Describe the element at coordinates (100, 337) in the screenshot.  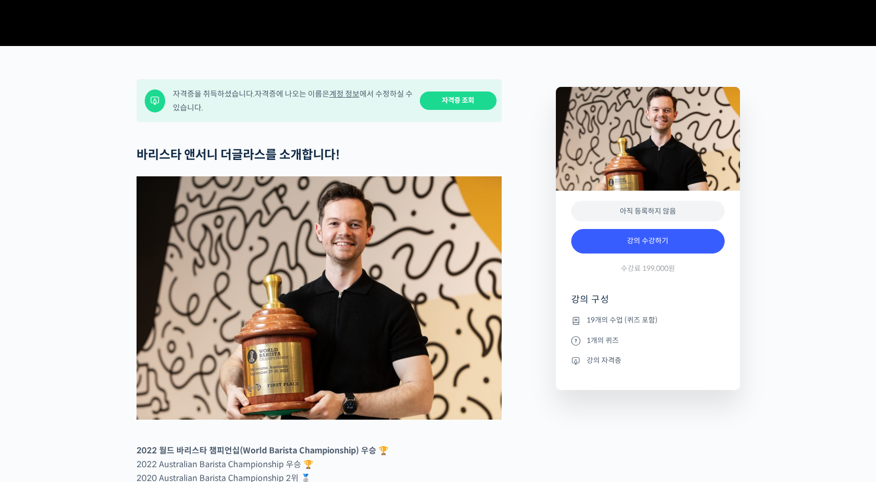
I see `a: 대화` at that location.